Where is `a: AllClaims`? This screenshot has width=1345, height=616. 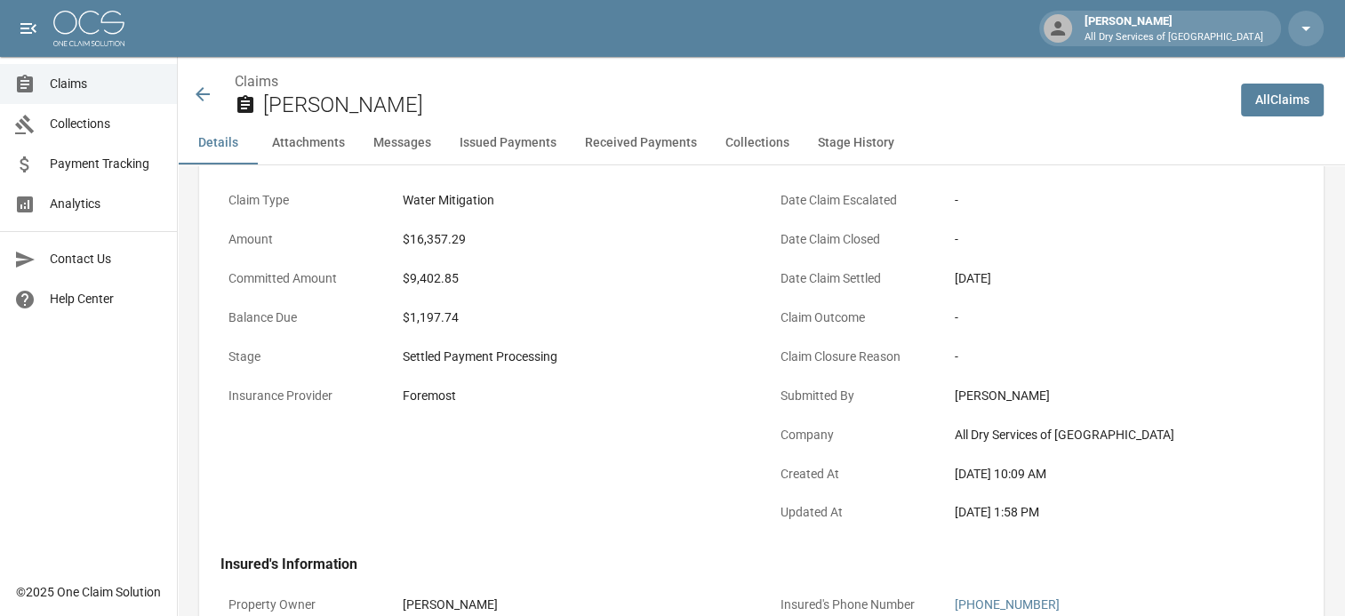
a: AllClaims is located at coordinates (1282, 100).